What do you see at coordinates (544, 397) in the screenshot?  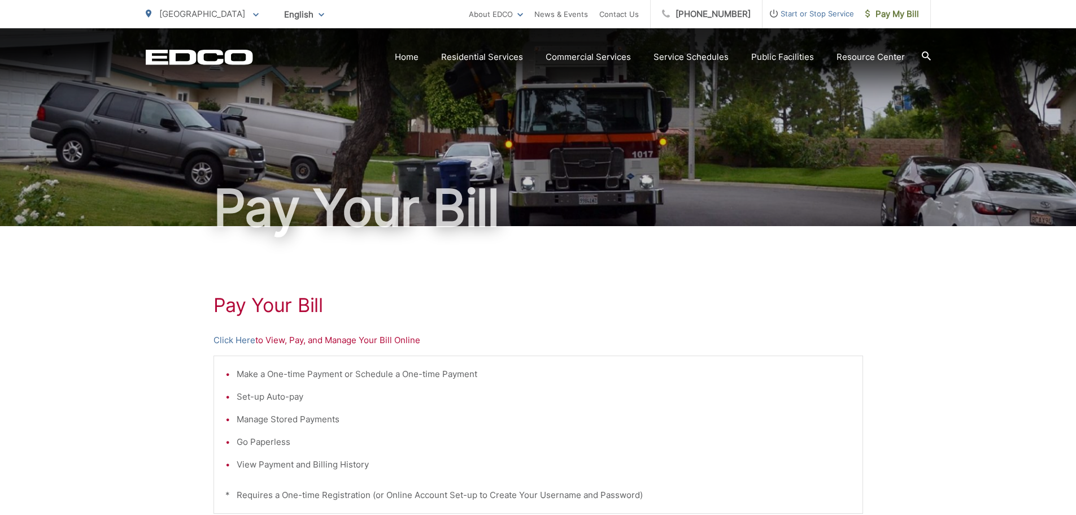 I see `li: Set-up Auto-pay` at bounding box center [544, 397].